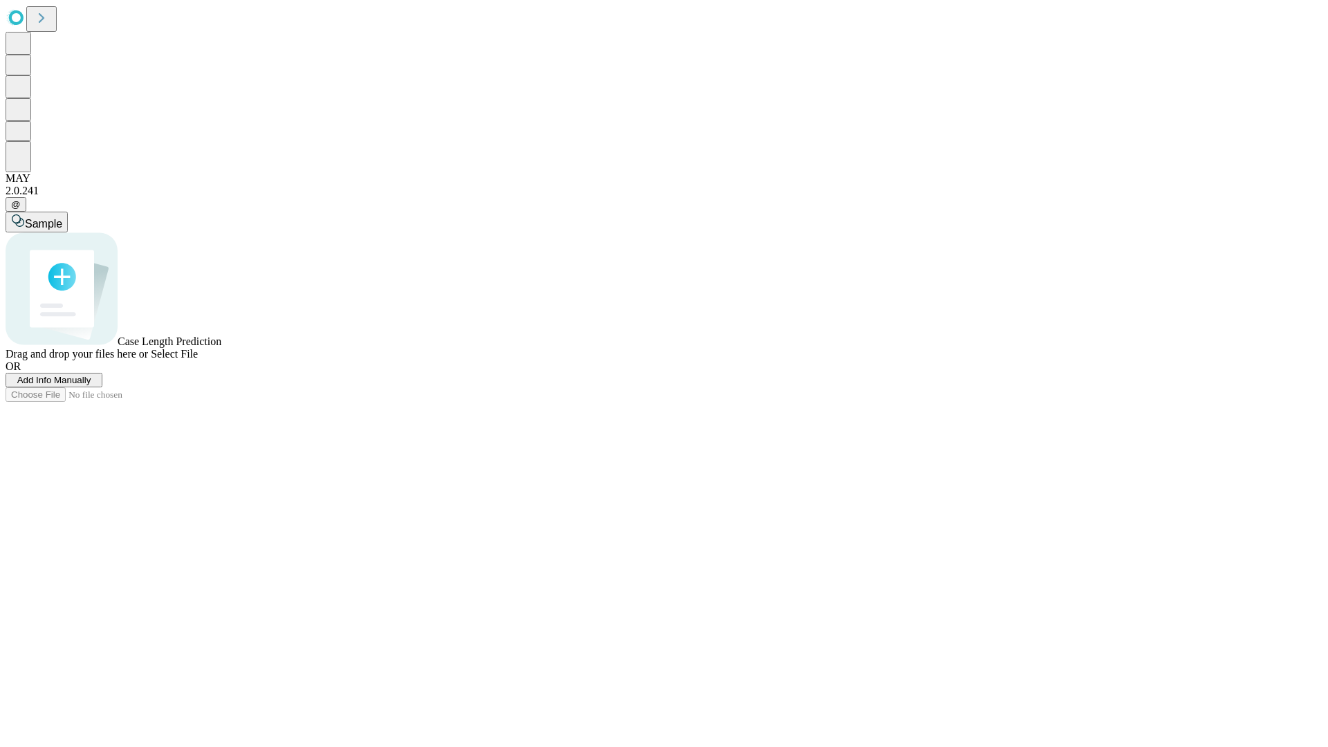 The width and height of the screenshot is (1328, 747). What do you see at coordinates (37, 222) in the screenshot?
I see `button: Sample` at bounding box center [37, 222].